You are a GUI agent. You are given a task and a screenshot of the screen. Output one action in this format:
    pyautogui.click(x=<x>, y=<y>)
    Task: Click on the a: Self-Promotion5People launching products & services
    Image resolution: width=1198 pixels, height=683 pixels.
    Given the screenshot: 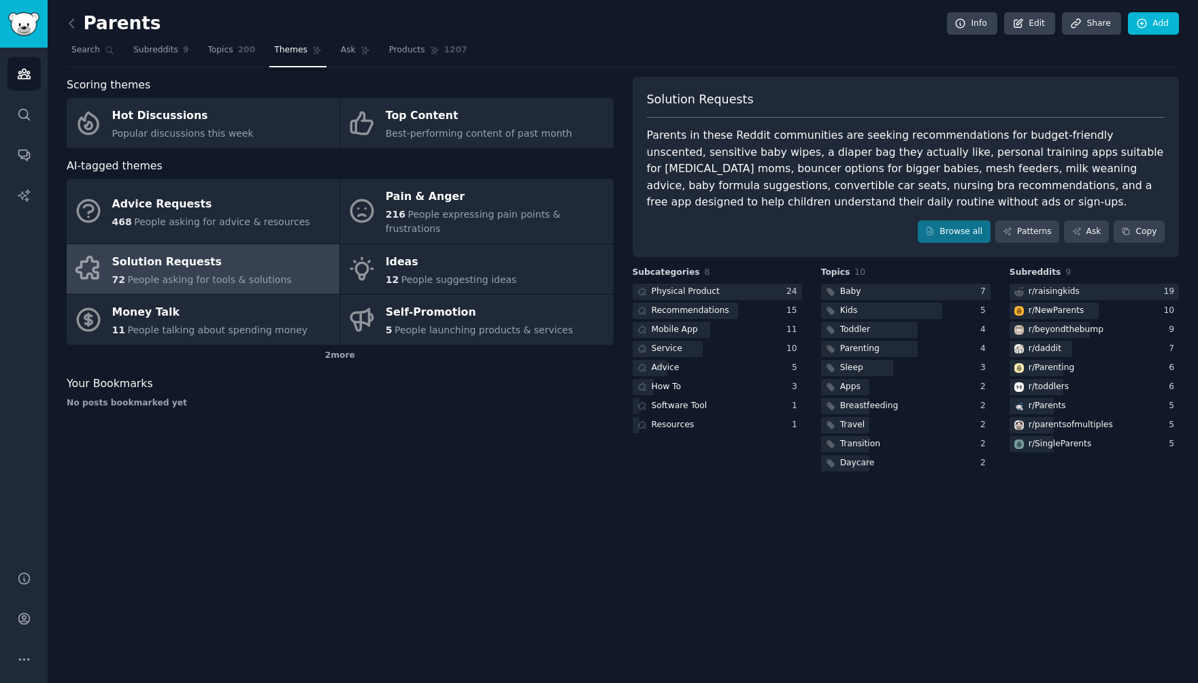 What is the action you would take?
    pyautogui.click(x=476, y=320)
    